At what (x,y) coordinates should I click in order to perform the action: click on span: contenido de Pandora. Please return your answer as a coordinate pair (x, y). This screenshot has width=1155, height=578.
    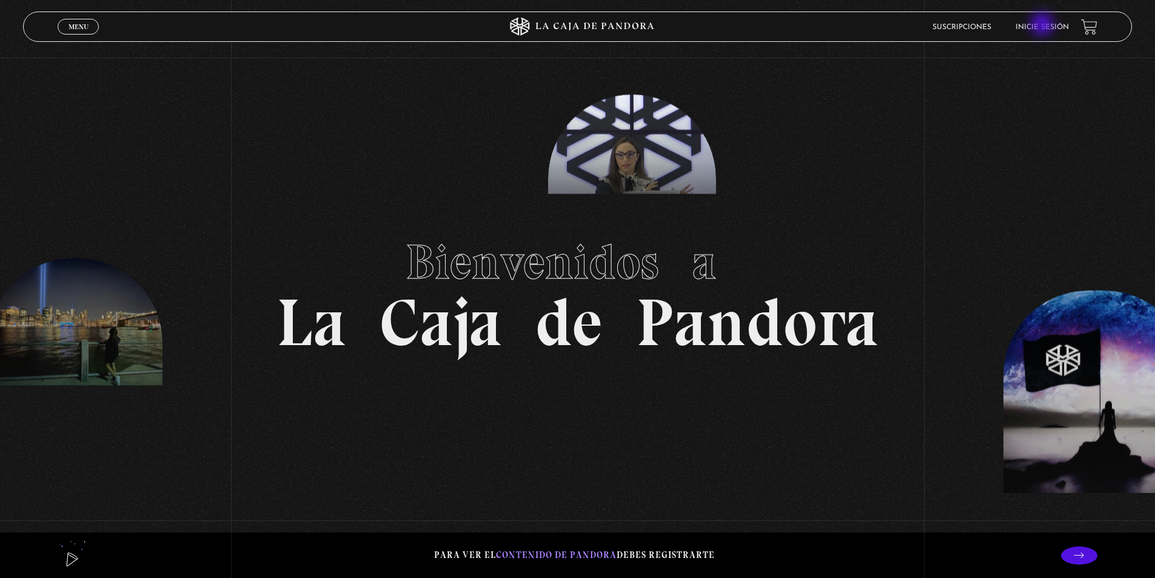
    Looking at the image, I should click on (556, 555).